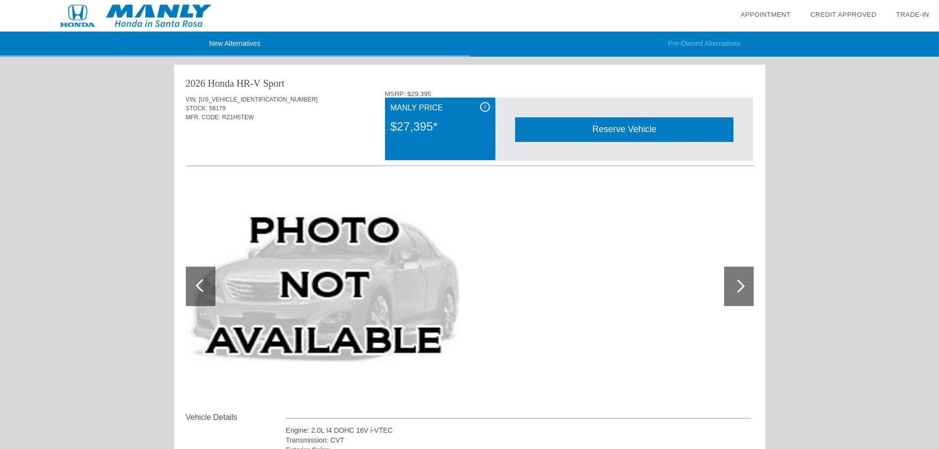 The width and height of the screenshot is (939, 449). Describe the element at coordinates (238, 117) in the screenshot. I see `span: RZ1H5TEW` at that location.